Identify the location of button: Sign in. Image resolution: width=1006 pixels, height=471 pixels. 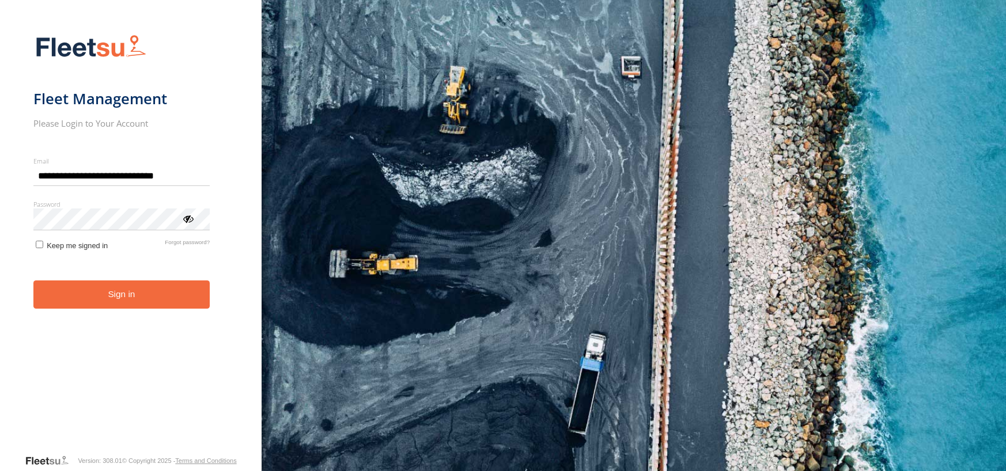
(122, 295).